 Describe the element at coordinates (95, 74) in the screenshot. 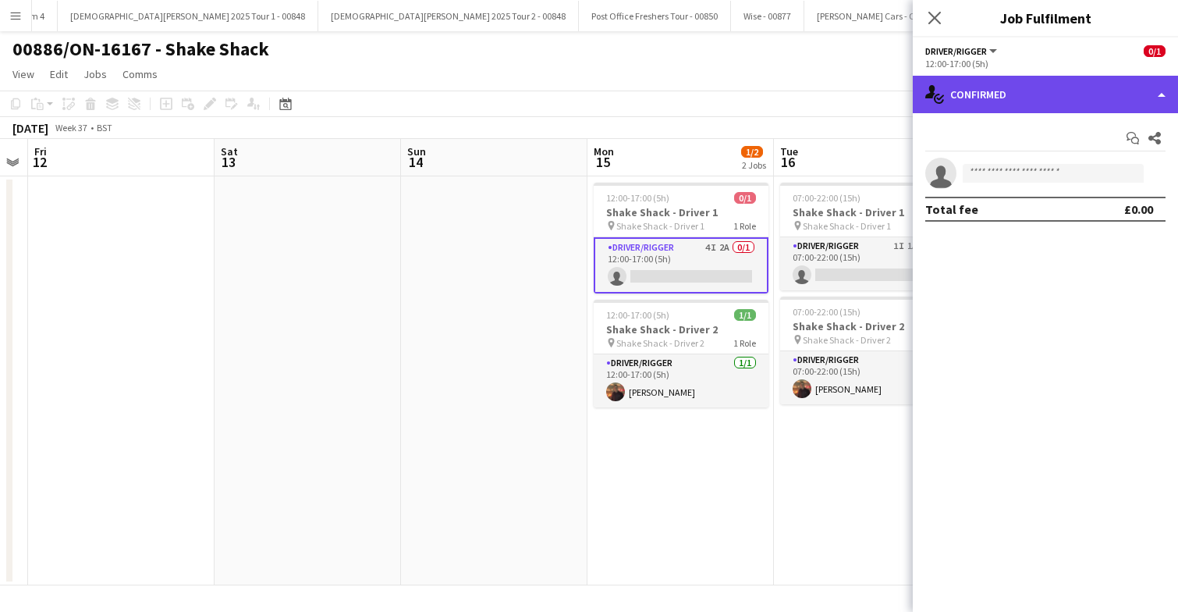

I see `span: Jobs` at that location.